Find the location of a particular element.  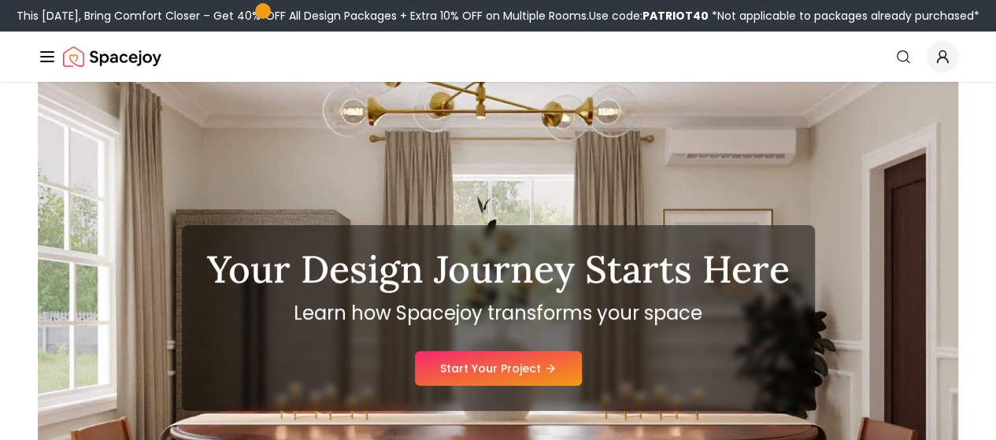

nav: Global is located at coordinates (498, 57).